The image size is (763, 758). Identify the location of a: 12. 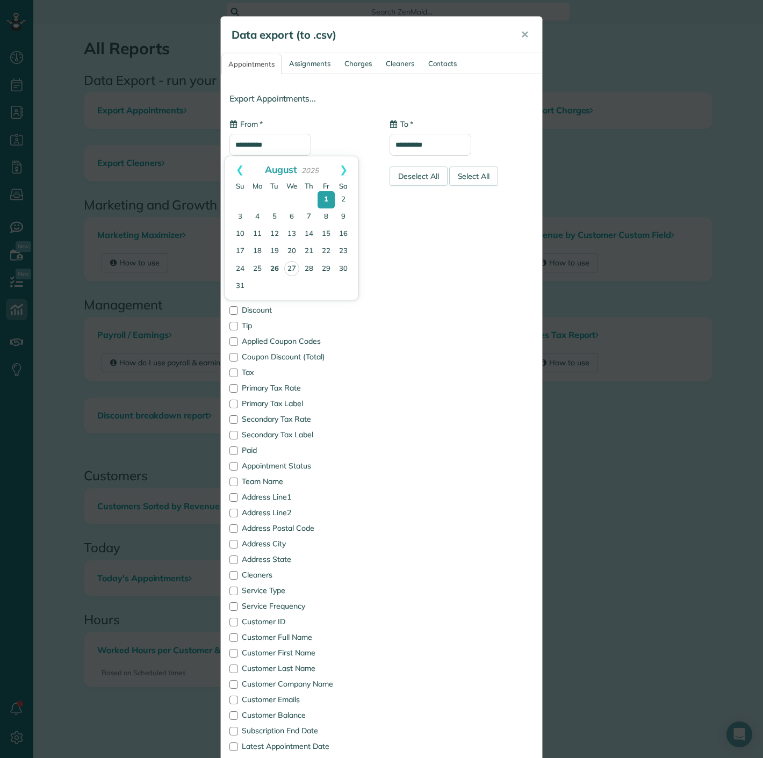
(275, 234).